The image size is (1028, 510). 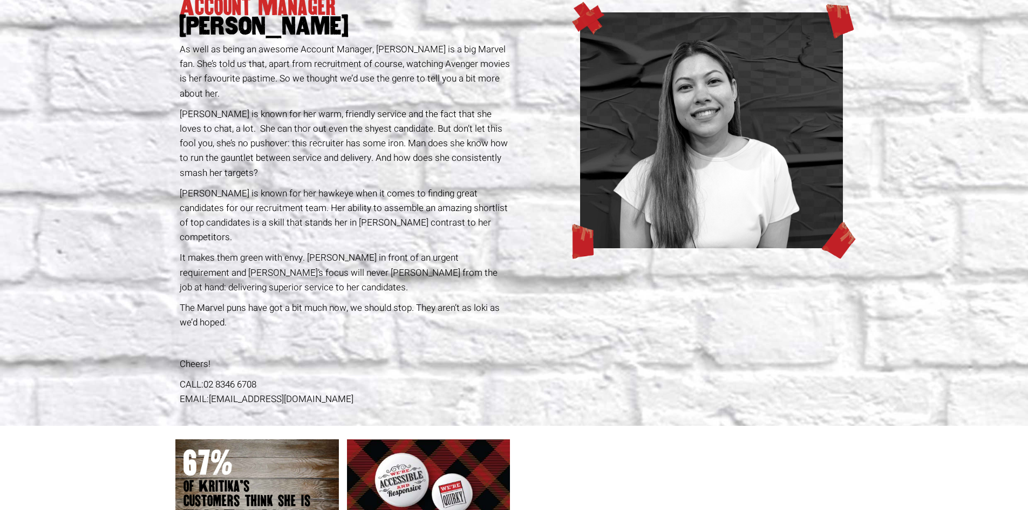 What do you see at coordinates (230, 384) in the screenshot?
I see `a: 02 8346 6708` at bounding box center [230, 384].